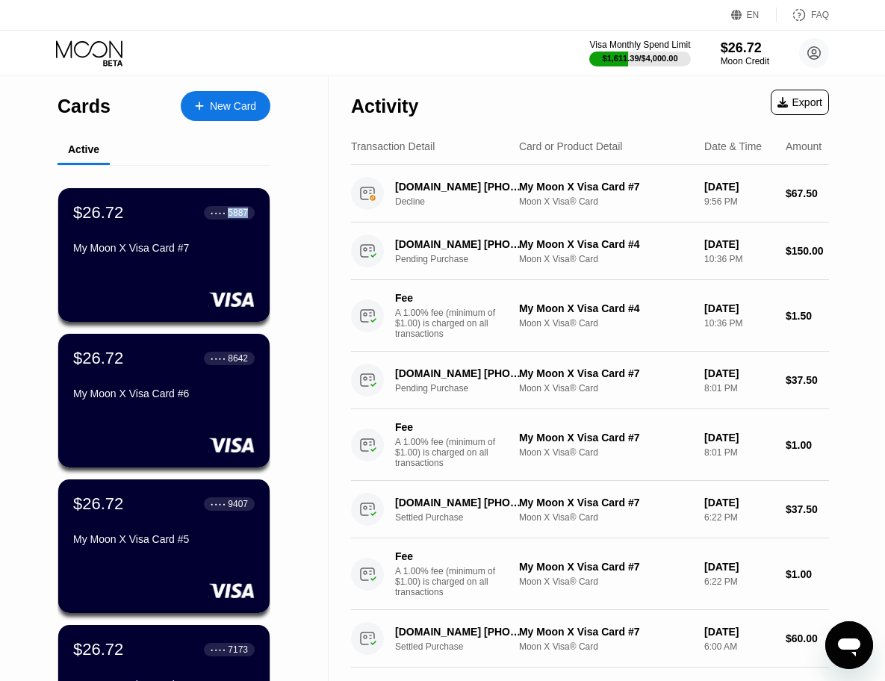 The image size is (885, 681). What do you see at coordinates (237, 650) in the screenshot?
I see `div: 7173` at bounding box center [237, 650].